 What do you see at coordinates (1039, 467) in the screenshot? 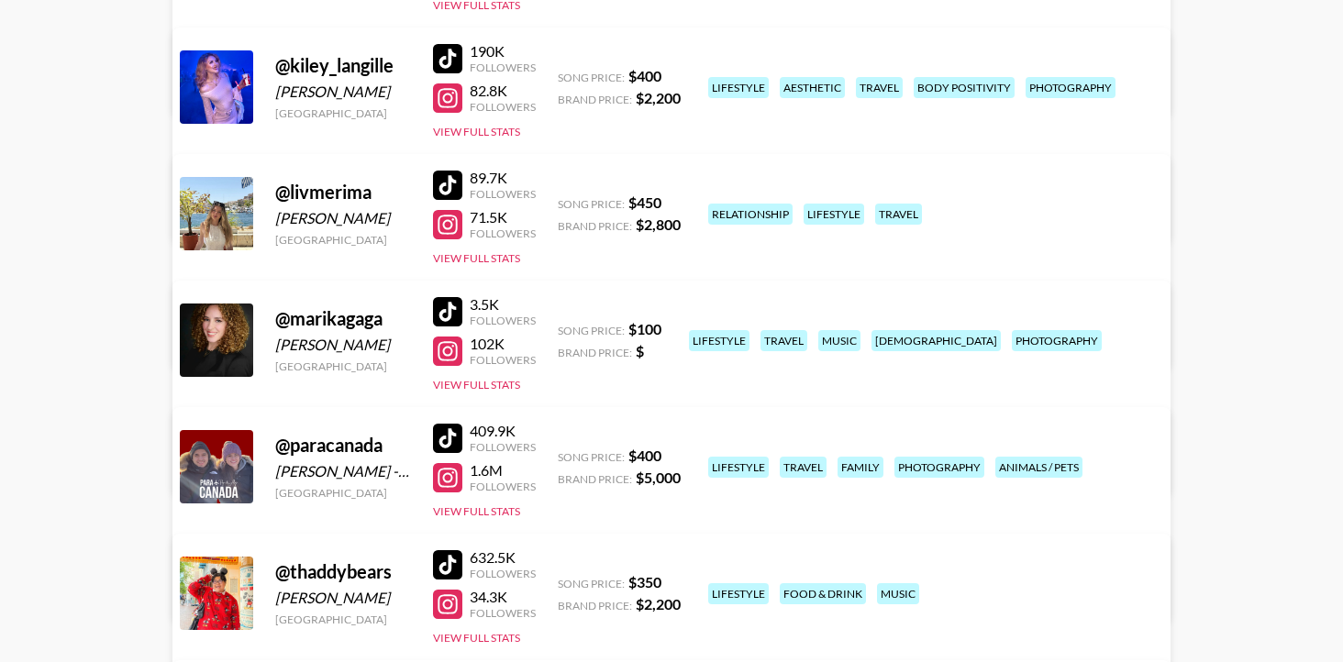
I see `div: animals / pets` at bounding box center [1039, 467].